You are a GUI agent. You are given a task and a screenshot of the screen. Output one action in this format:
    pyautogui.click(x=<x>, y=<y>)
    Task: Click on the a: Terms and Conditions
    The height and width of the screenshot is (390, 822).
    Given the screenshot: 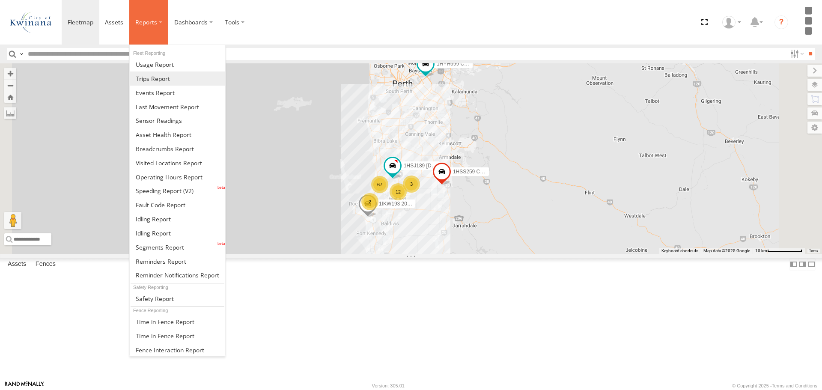 What is the action you would take?
    pyautogui.click(x=794, y=386)
    